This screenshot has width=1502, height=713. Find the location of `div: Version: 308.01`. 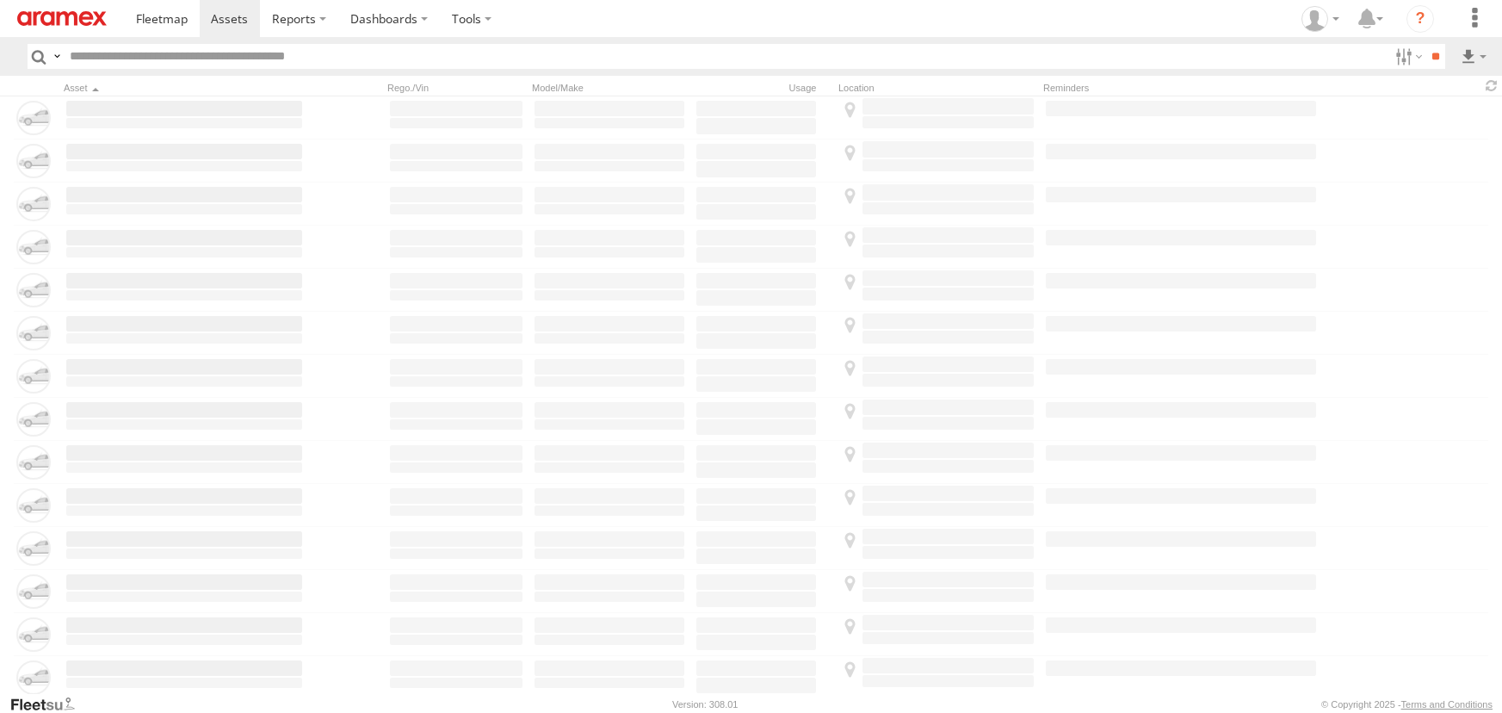

div: Version: 308.01 is located at coordinates (705, 704).